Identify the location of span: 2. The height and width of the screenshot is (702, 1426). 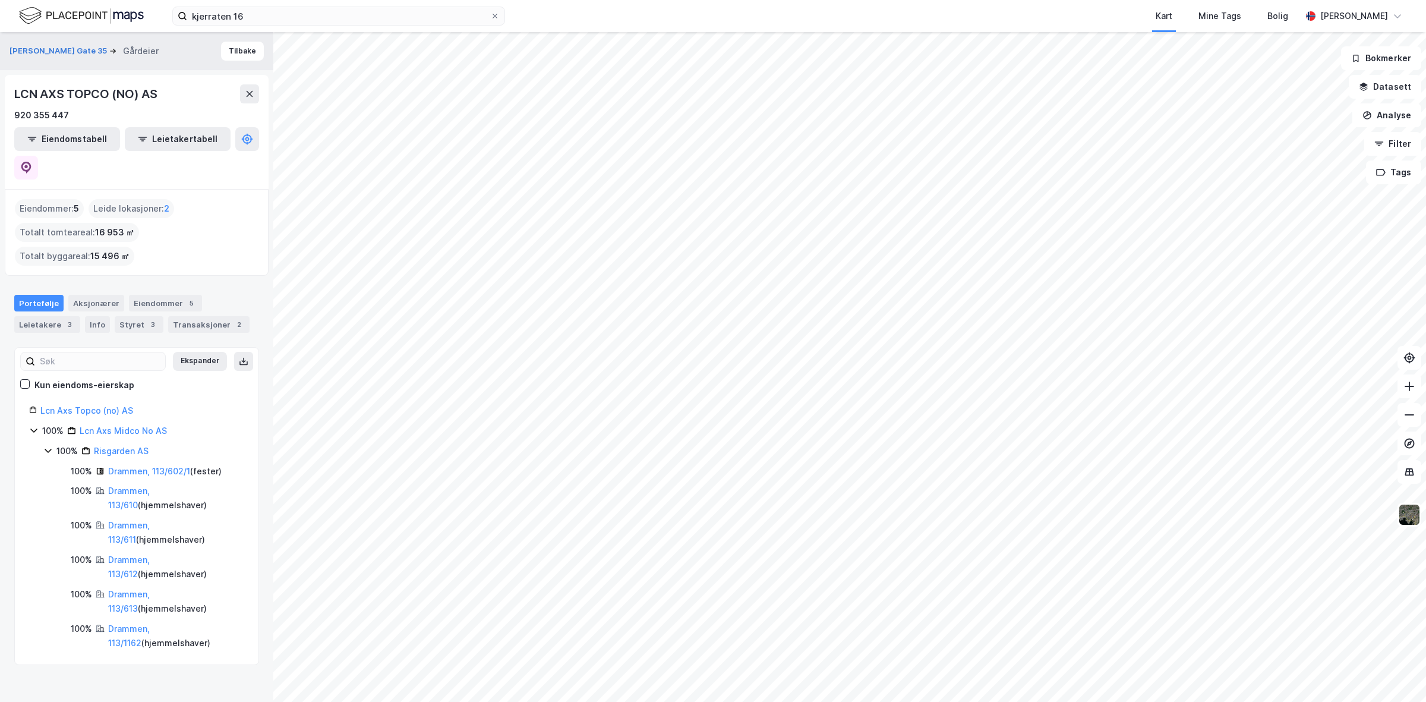
(166, 209).